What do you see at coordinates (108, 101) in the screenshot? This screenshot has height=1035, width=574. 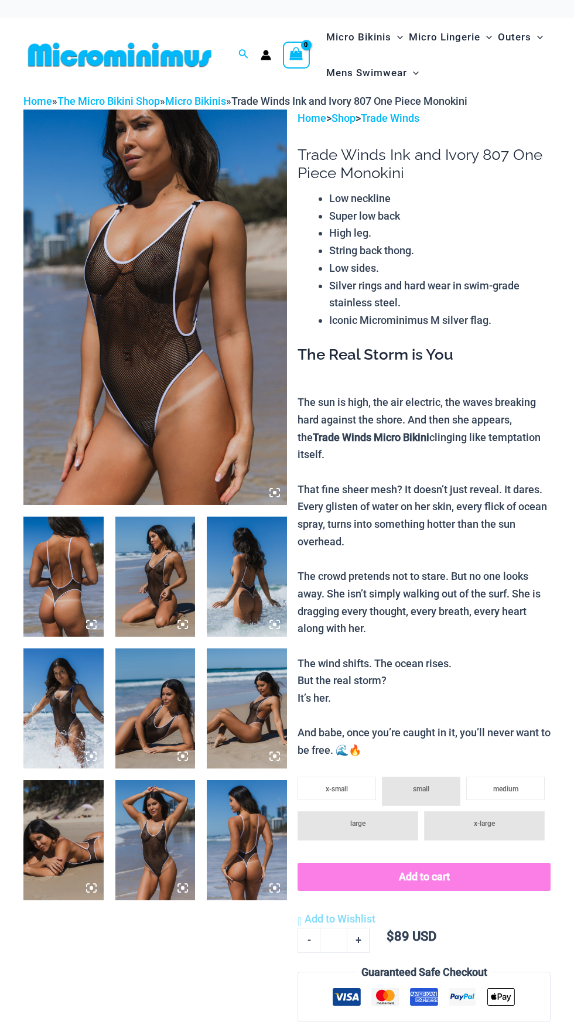 I see `a: The Micro Bikini Shop` at bounding box center [108, 101].